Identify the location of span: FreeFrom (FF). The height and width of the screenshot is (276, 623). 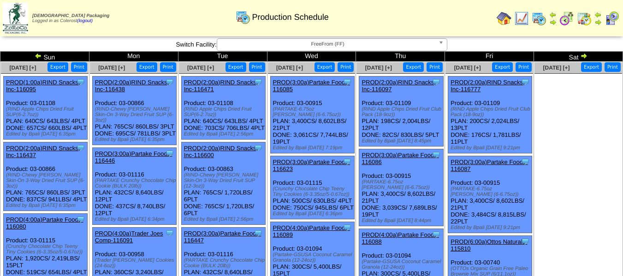
(328, 44).